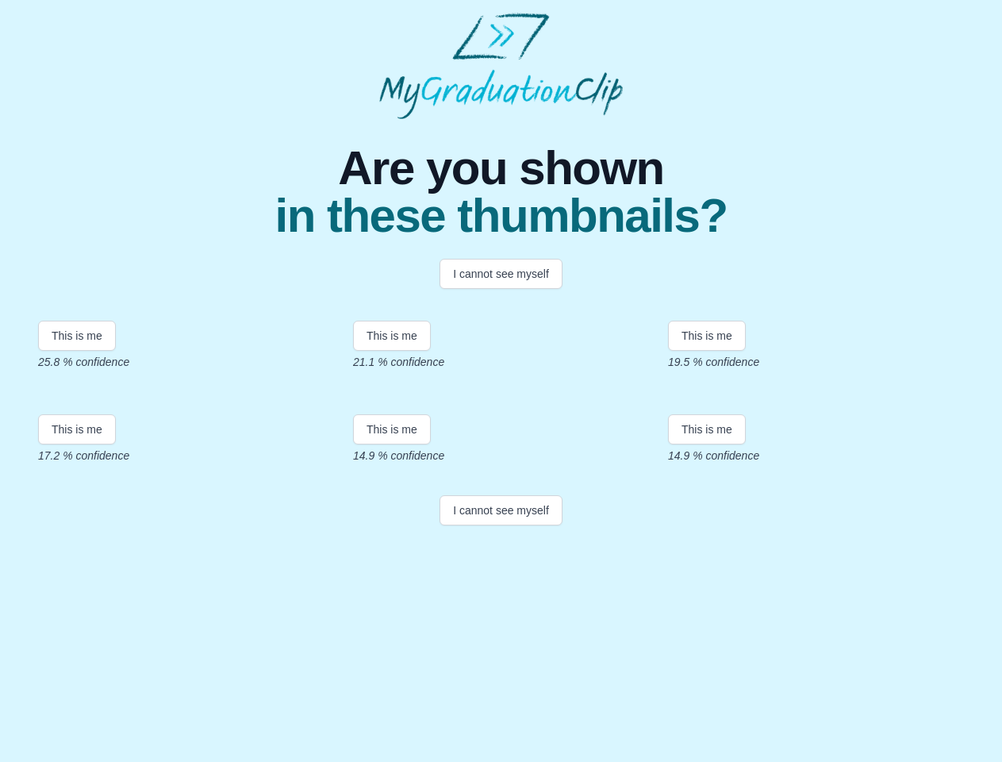  Describe the element at coordinates (816, 362) in the screenshot. I see `p: 19.5 % confidence` at that location.